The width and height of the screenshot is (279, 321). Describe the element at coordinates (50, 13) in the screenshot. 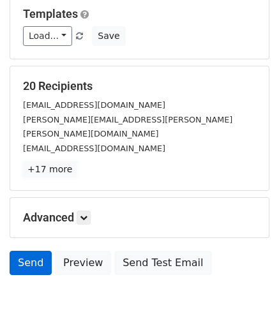

I see `a: Templates` at that location.